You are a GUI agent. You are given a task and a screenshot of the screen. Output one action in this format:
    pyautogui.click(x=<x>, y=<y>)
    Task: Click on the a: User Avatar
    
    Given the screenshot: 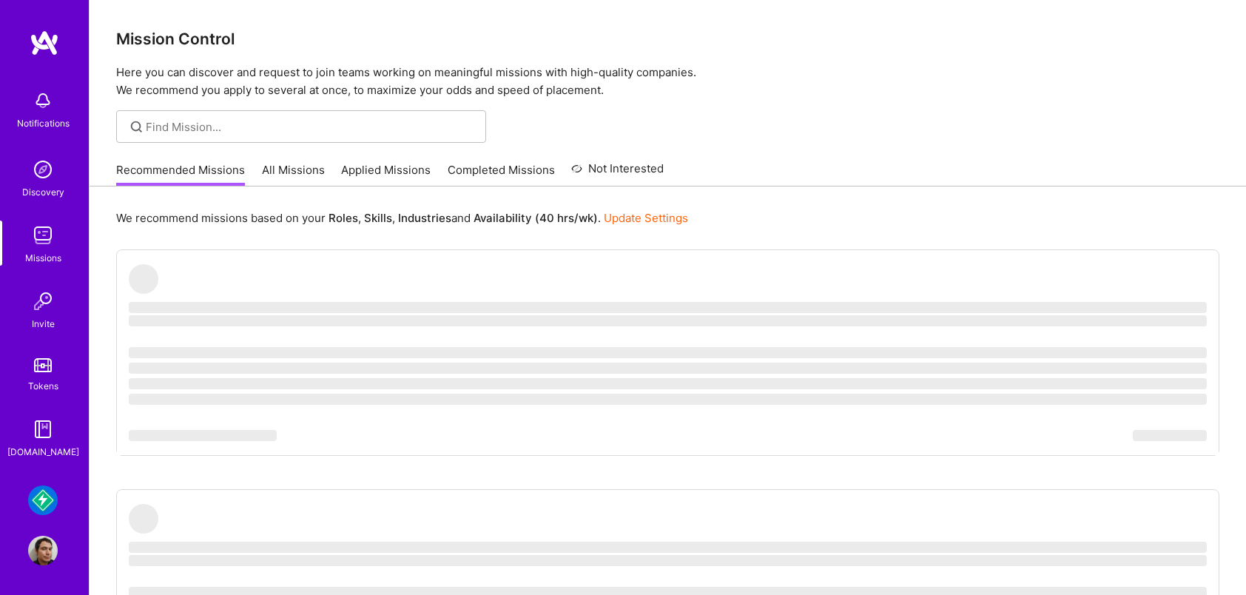 What is the action you would take?
    pyautogui.click(x=43, y=551)
    